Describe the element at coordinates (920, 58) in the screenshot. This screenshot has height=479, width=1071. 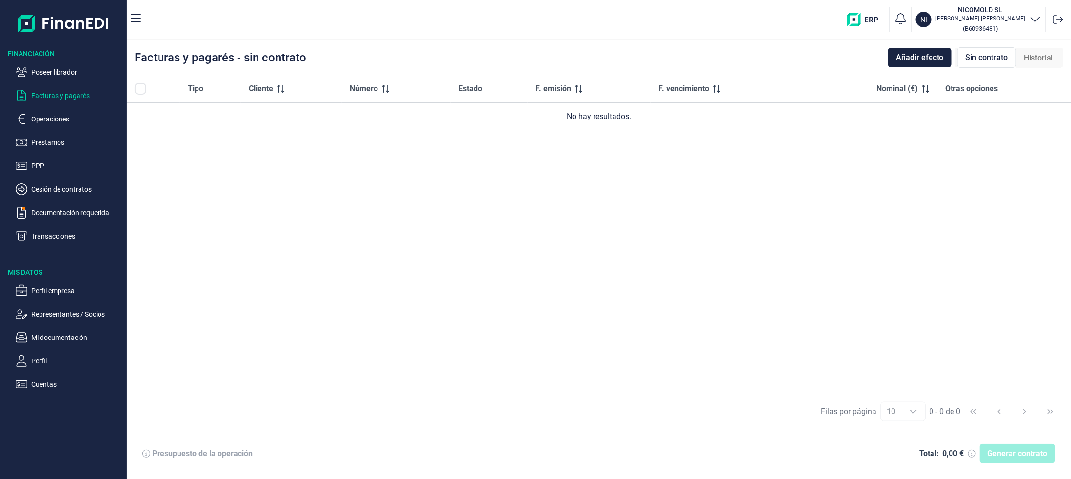
I see `button: Añadir efecto` at that location.